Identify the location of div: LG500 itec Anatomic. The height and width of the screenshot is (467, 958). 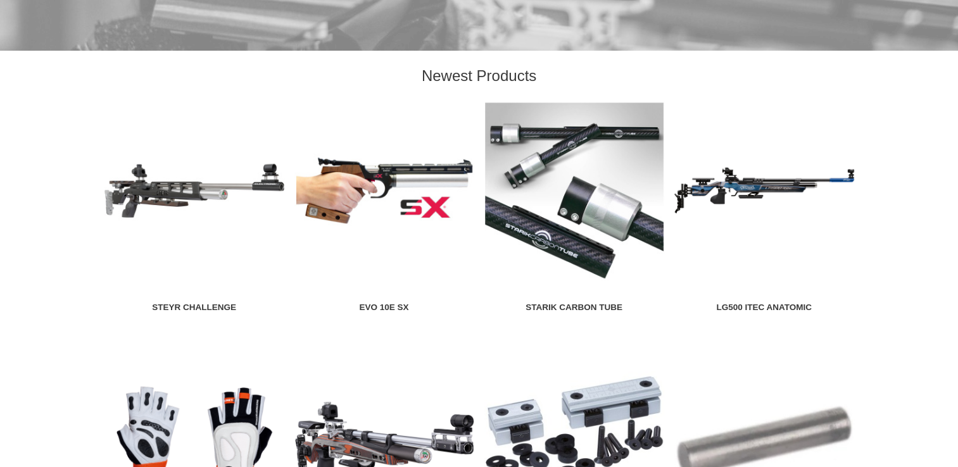
(764, 308).